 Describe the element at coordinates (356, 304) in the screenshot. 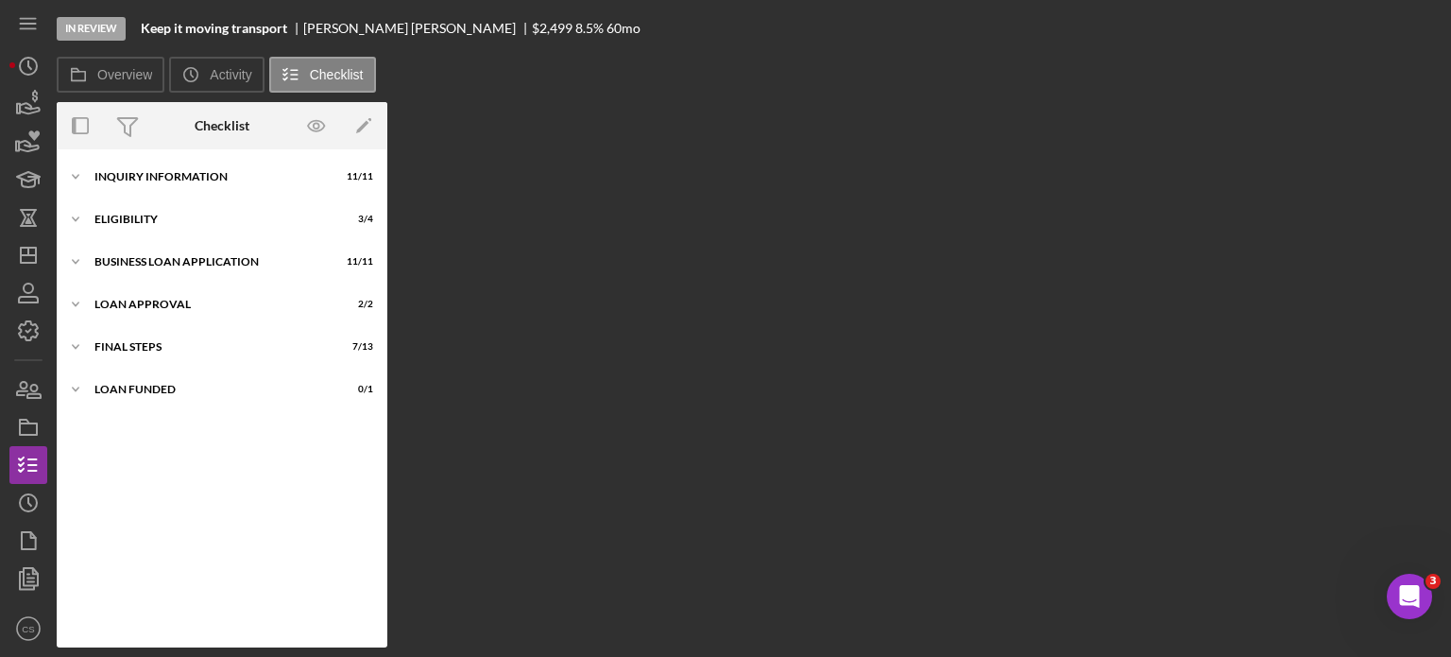

I see `div: 2 / 2` at that location.